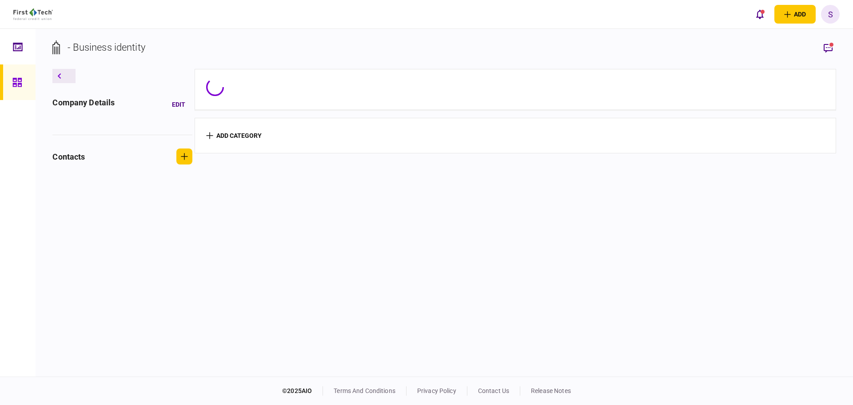 This screenshot has height=405, width=853. I want to click on button: S, so click(831, 14).